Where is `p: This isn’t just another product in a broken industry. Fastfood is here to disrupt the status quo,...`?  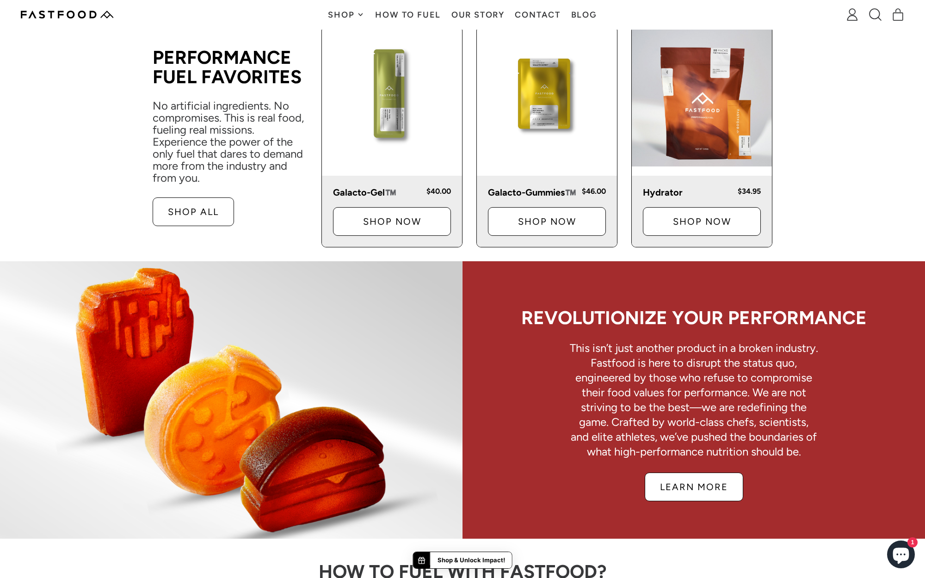
p: This isn’t just another product in a broken industry. Fastfood is here to disrupt the status quo,... is located at coordinates (694, 400).